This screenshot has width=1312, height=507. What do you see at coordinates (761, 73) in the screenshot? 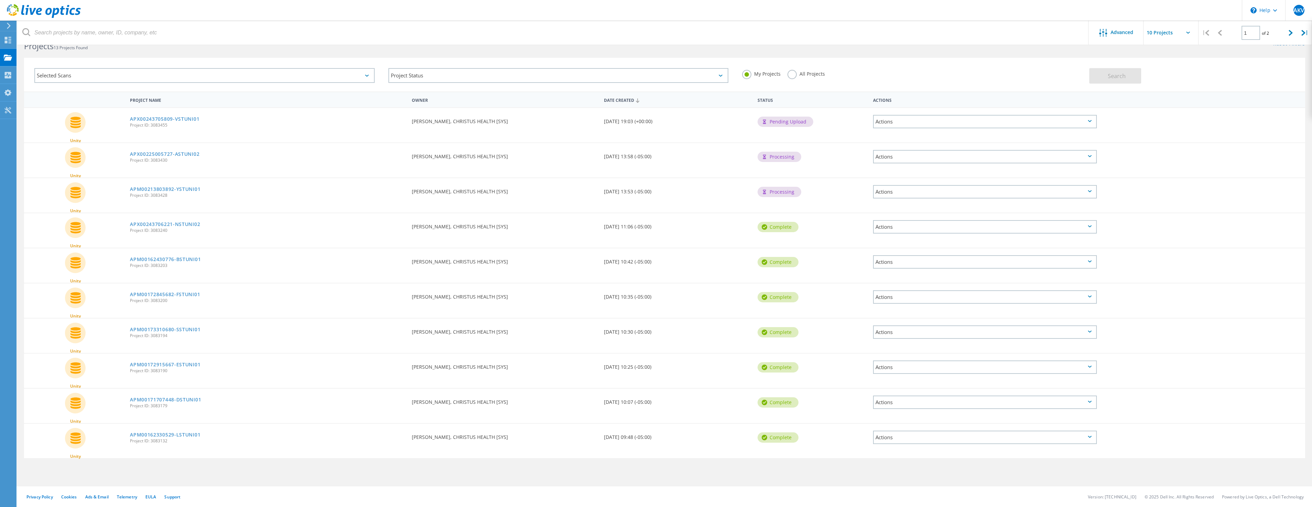
I see `label: My Projects` at bounding box center [761, 73].